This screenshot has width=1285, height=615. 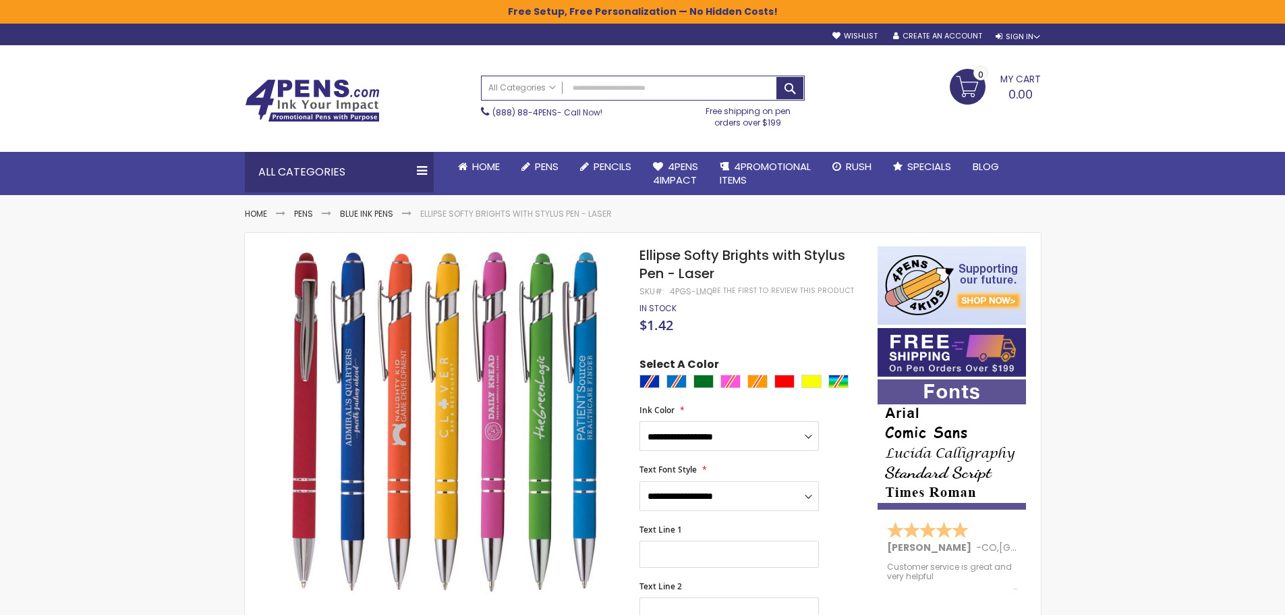 I want to click on span: Ink Color, so click(x=657, y=409).